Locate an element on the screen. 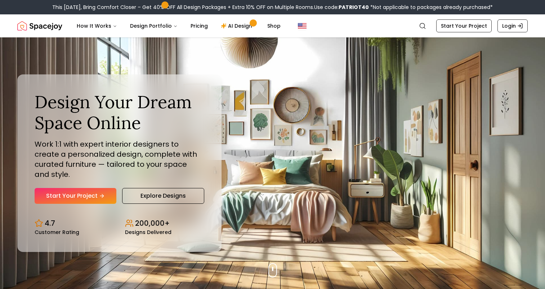 The width and height of the screenshot is (545, 289). span: *Not applicable to packages already purchased* is located at coordinates (431, 7).